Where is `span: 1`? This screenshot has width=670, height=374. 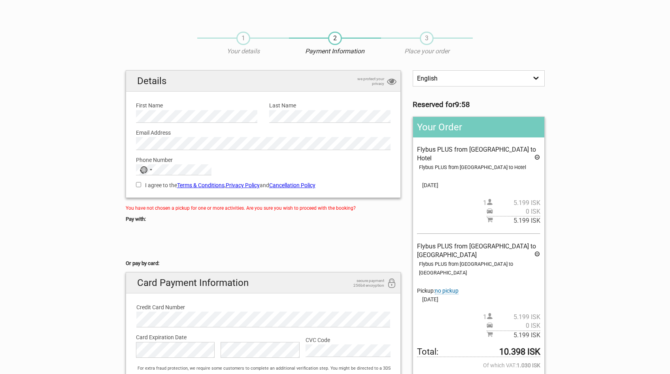
span: 1 is located at coordinates (243, 38).